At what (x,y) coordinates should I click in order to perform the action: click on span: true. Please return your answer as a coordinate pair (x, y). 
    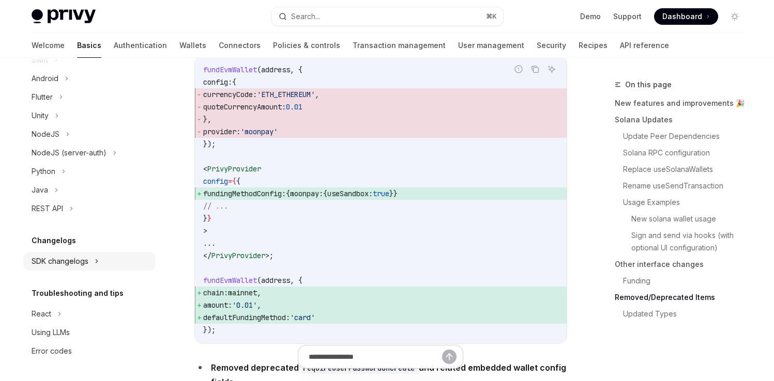
    Looking at the image, I should click on (381, 194).